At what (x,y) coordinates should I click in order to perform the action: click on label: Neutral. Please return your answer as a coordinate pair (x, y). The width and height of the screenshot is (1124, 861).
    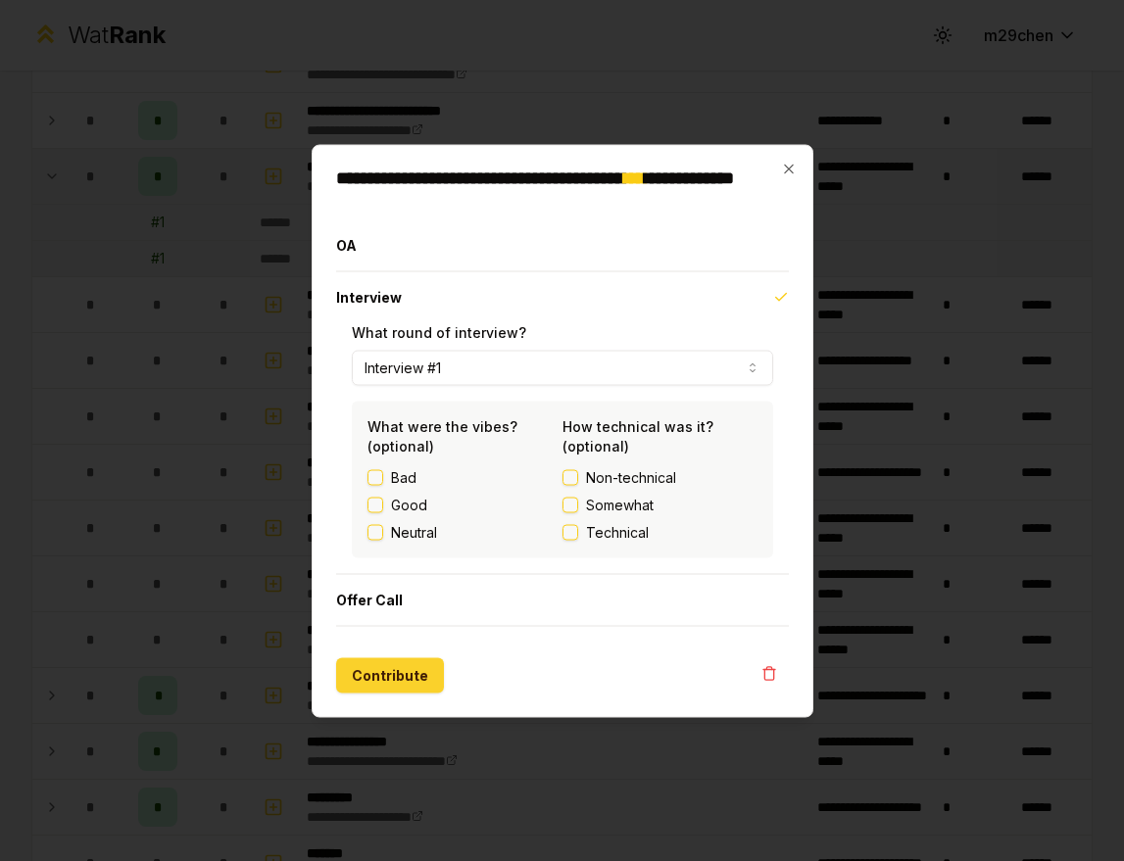
    Looking at the image, I should click on (413, 532).